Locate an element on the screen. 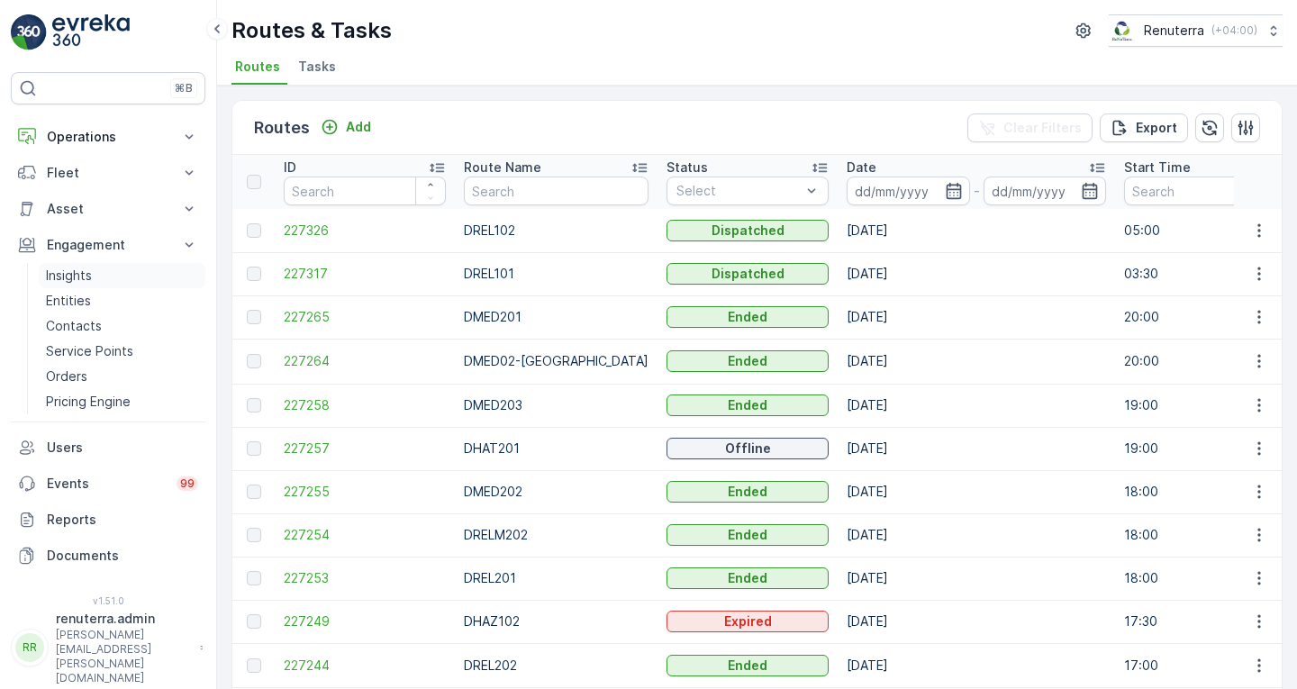  p: 19:00 is located at coordinates (1205, 449).